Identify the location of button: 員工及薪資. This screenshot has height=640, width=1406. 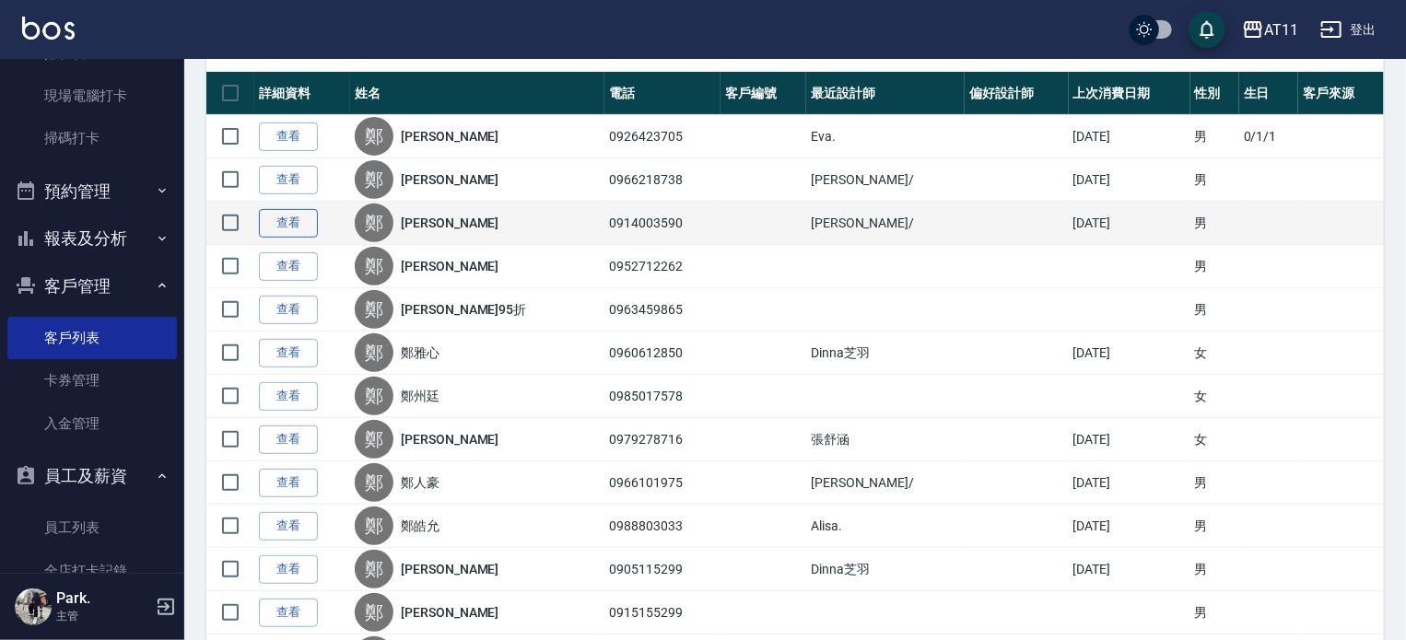
(92, 476).